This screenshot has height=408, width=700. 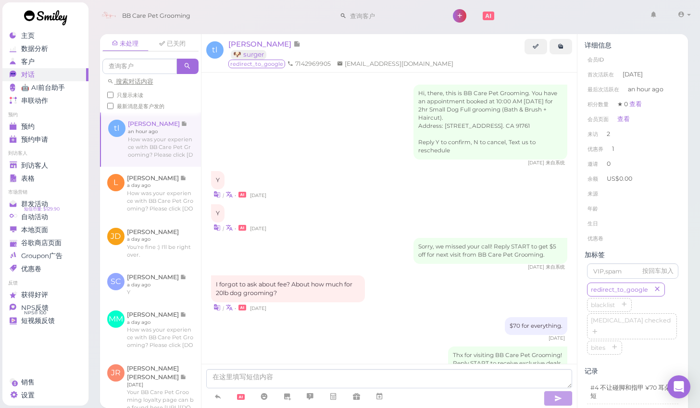 What do you see at coordinates (619, 178) in the screenshot?
I see `span: US$0.00` at bounding box center [619, 178].